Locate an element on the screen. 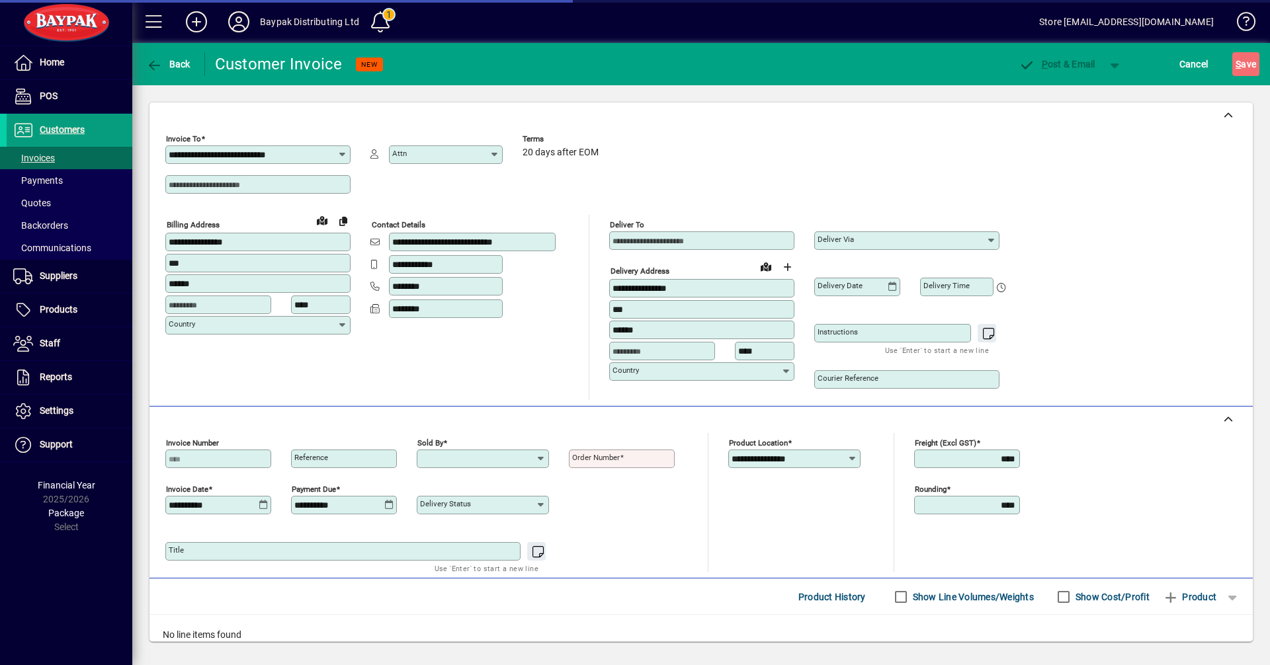 Image resolution: width=1270 pixels, height=665 pixels. mat-label: Invoice To is located at coordinates (183, 139).